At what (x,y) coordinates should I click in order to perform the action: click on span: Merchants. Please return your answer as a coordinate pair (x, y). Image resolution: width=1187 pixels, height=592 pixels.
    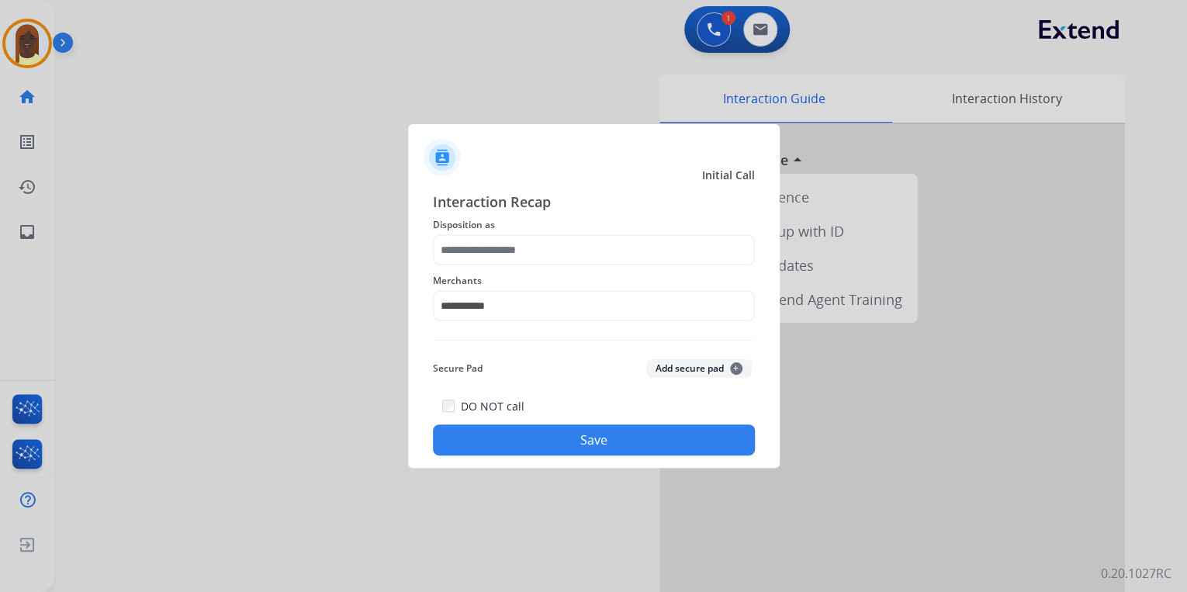
    Looking at the image, I should click on (594, 281).